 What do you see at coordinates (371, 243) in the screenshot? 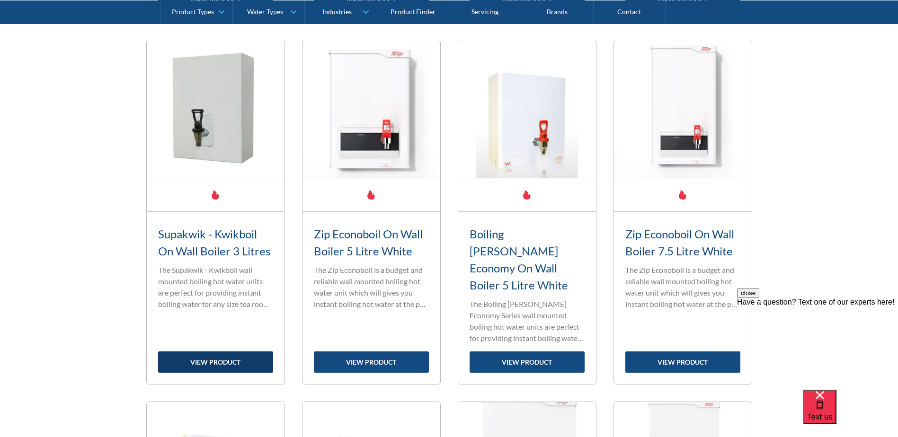
I see `h3: Zip Econoboil On Wall Boiler 5 Litre White` at bounding box center [371, 243].